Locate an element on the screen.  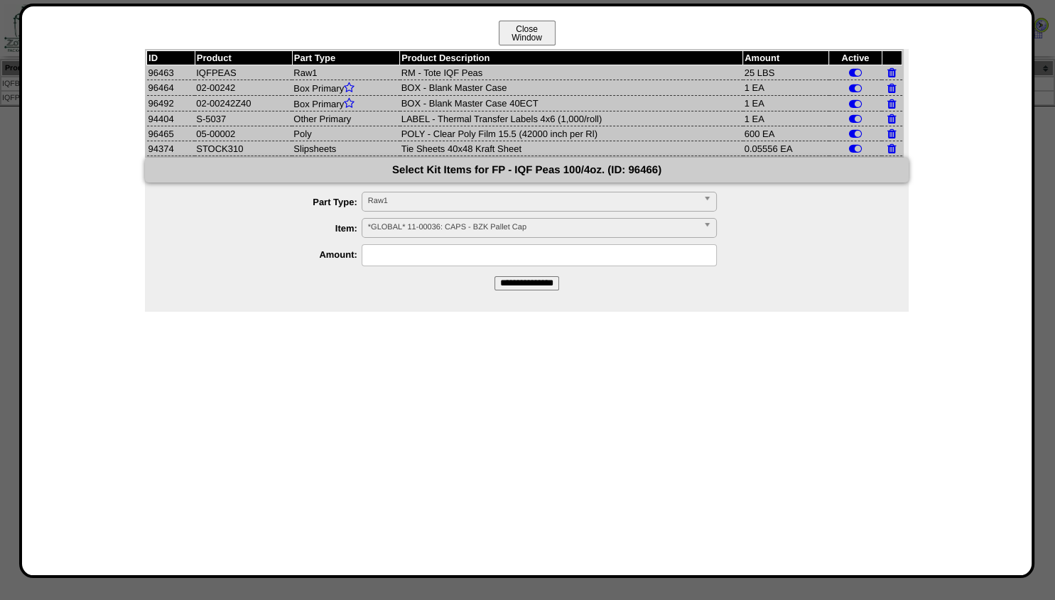
td: POLY - Clear Poly Film 15.5 (42000 inch per Rl) is located at coordinates (571, 134).